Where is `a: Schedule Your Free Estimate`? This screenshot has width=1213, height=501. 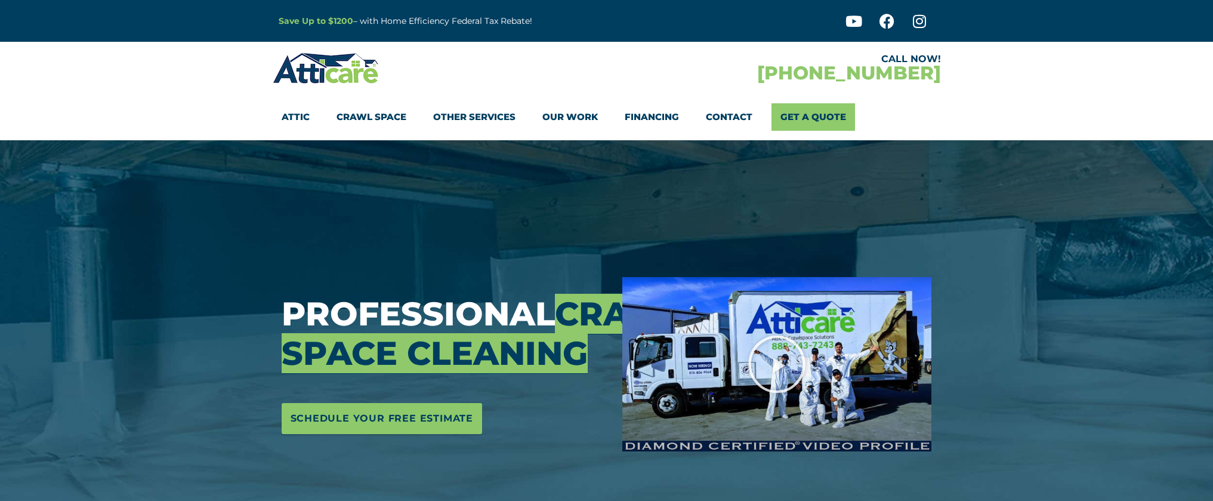 a: Schedule Your Free Estimate is located at coordinates (382, 418).